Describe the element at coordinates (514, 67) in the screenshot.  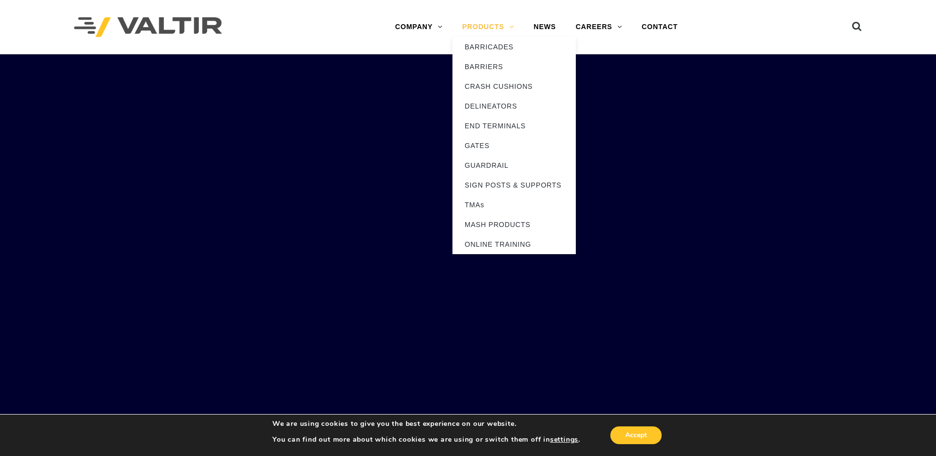
I see `a: BARRIERS` at that location.